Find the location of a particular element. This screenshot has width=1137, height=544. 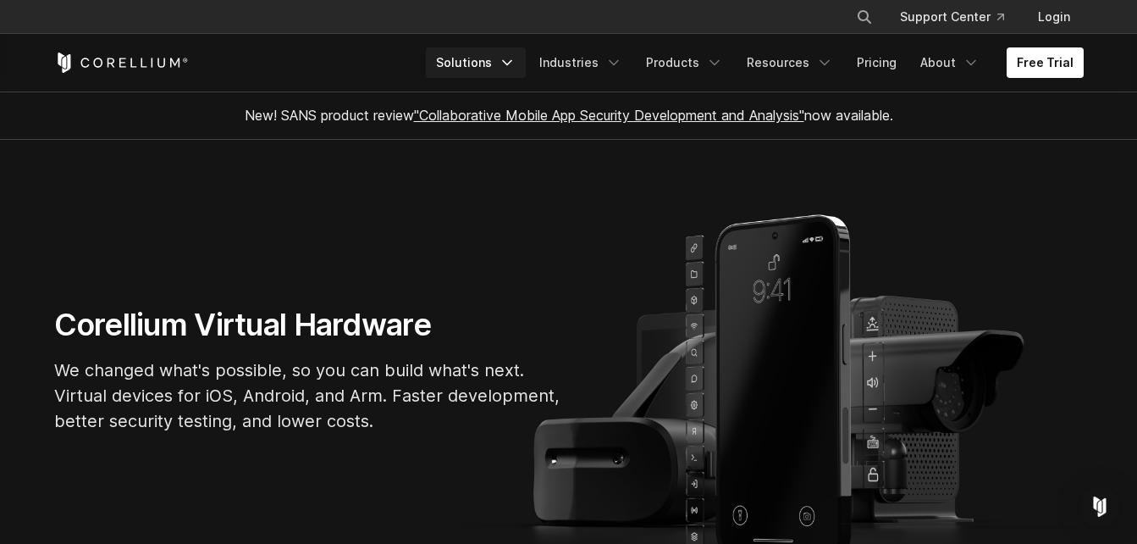

a: Resources is located at coordinates (790, 63).